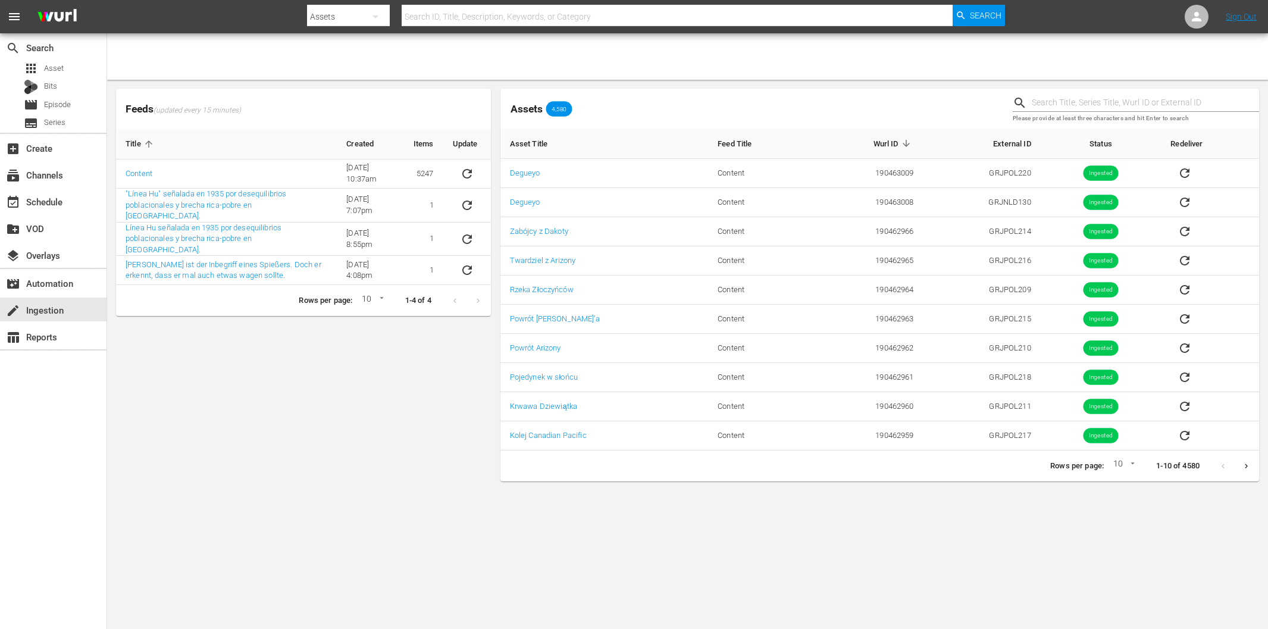  I want to click on a: Degueyo, so click(525, 173).